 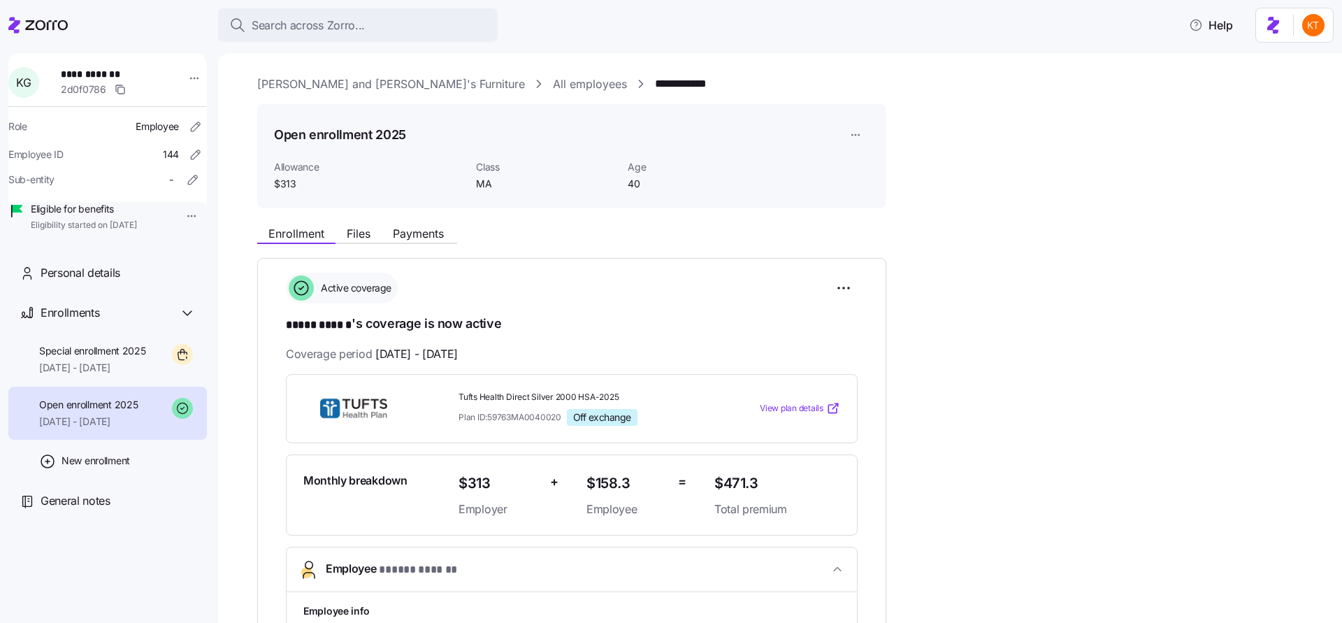 I want to click on h1: Open enrollment 2025, so click(x=340, y=134).